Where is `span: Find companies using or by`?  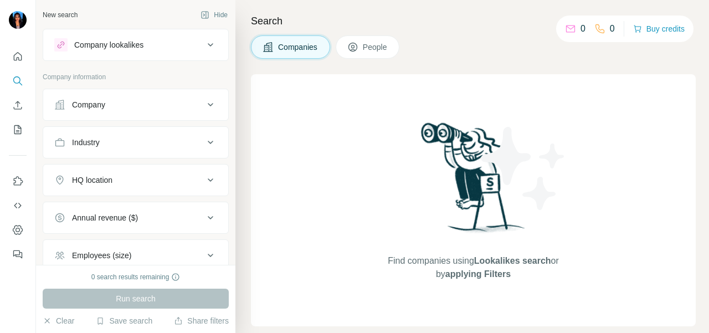
span: Find companies using or by is located at coordinates (473, 267).